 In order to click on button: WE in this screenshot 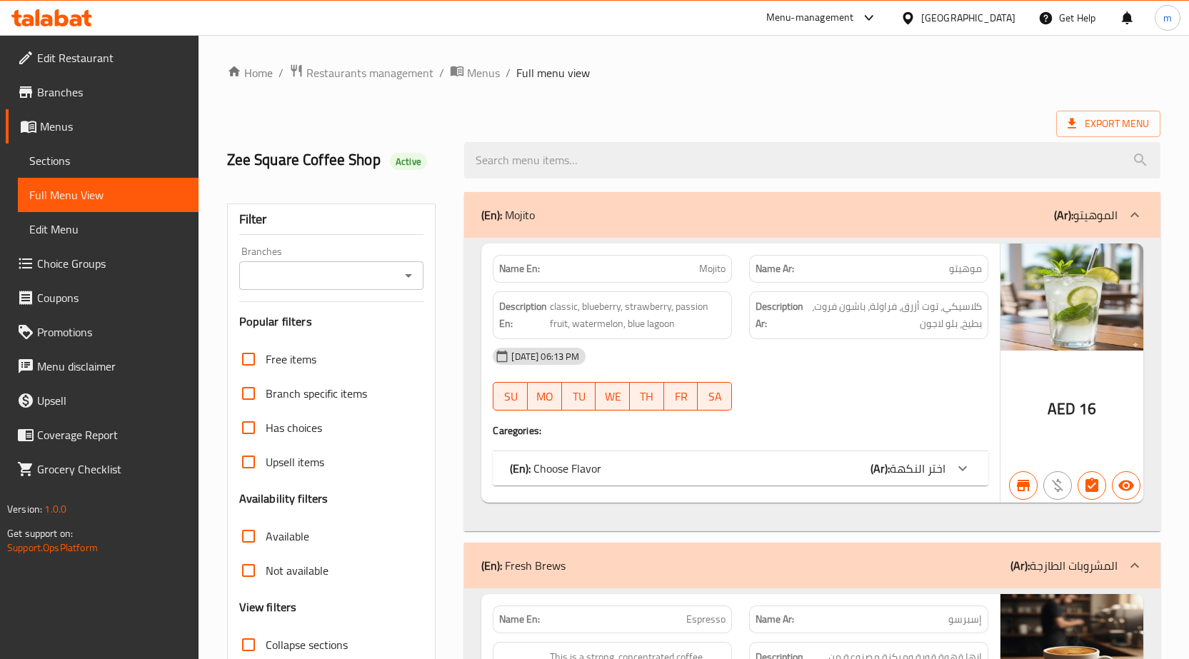, I will do `click(613, 396)`.